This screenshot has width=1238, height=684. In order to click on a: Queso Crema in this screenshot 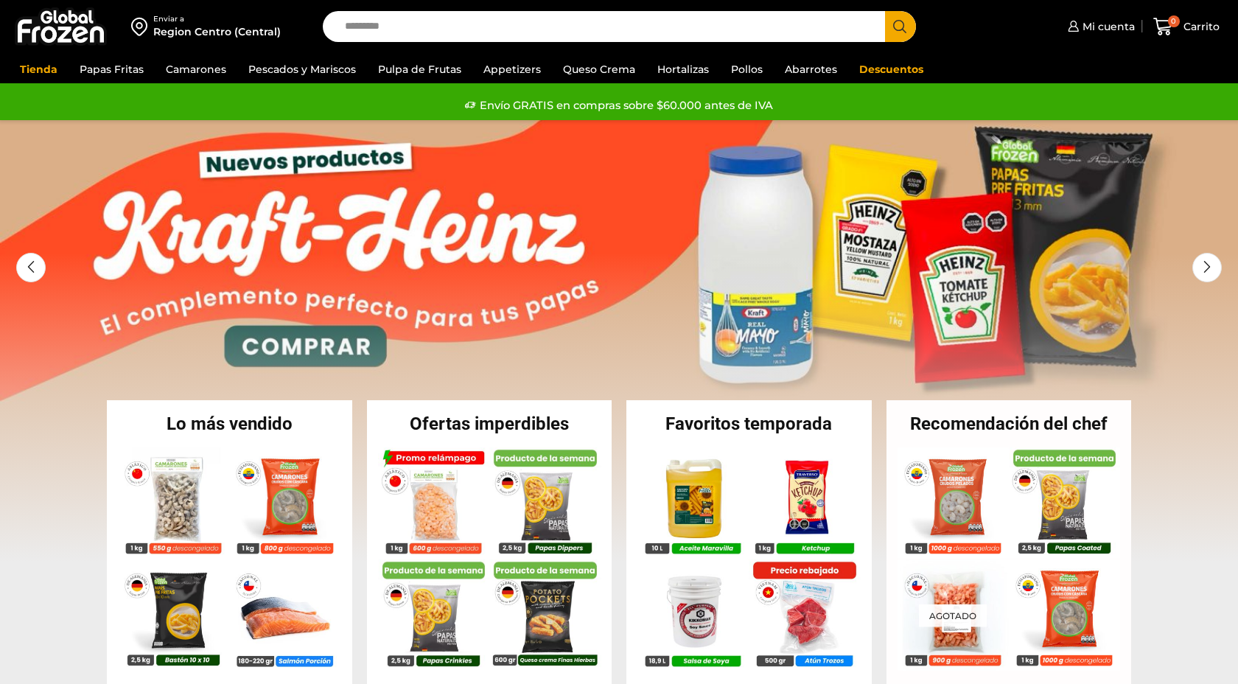, I will do `click(599, 69)`.